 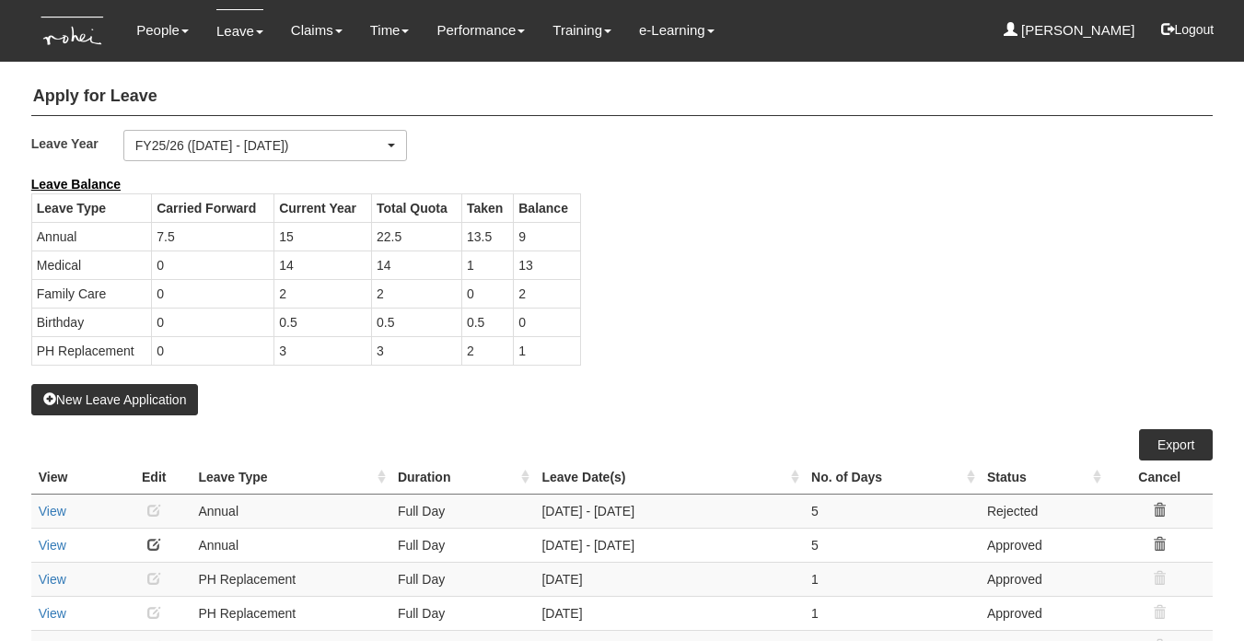 I want to click on td: Family Care, so click(x=91, y=293).